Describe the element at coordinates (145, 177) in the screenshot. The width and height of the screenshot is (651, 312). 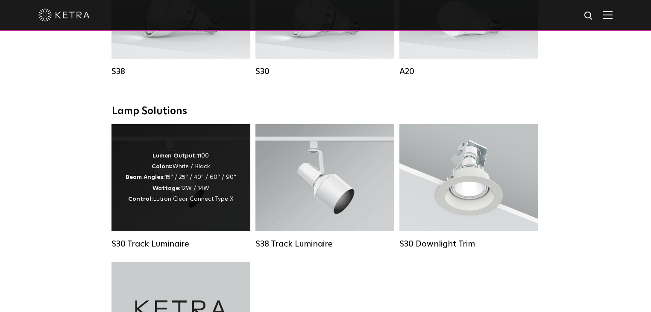
I see `strong: Beam Angles:` at that location.